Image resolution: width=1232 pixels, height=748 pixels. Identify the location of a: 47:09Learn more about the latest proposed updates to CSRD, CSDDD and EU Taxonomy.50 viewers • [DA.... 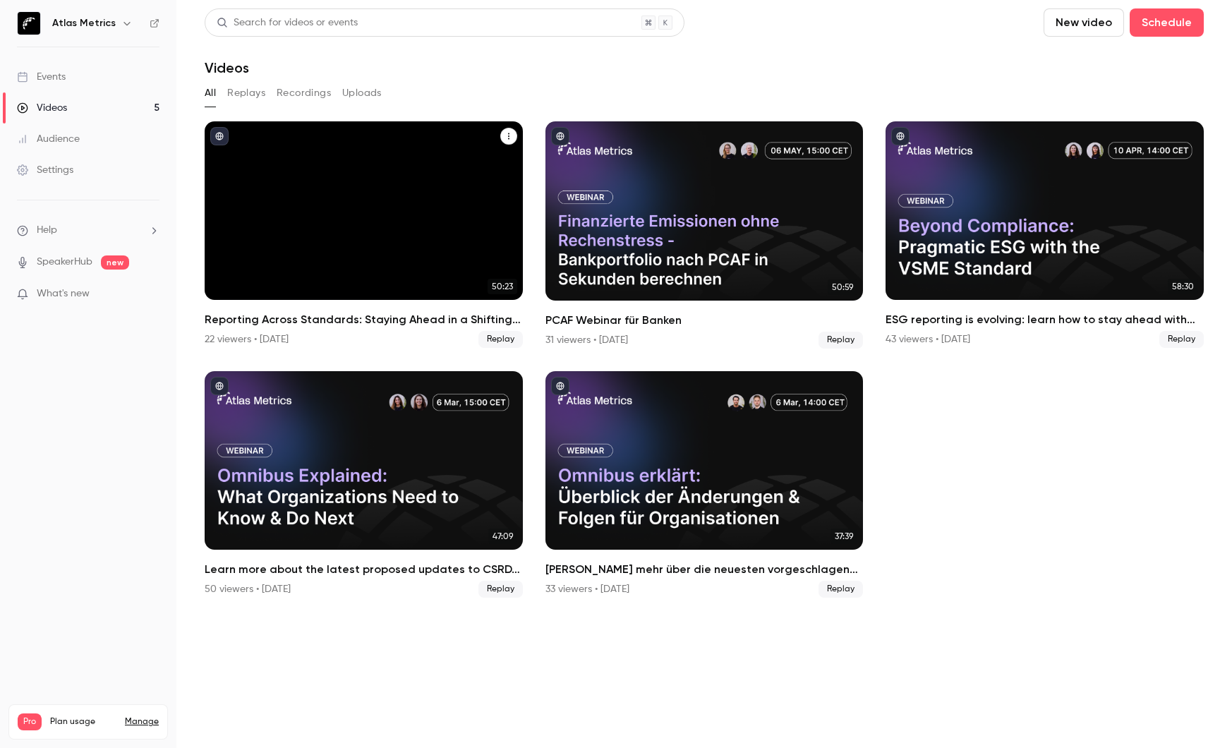
(363, 484).